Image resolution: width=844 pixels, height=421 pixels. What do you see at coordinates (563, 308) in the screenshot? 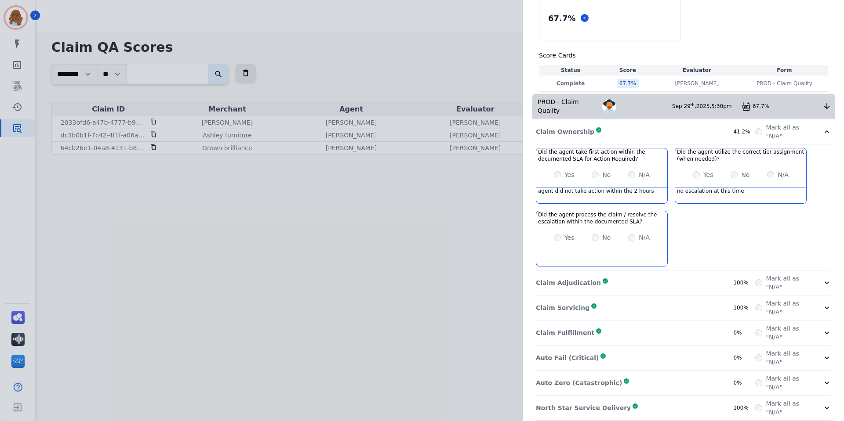
I see `p: Claim Servicing` at bounding box center [563, 308].